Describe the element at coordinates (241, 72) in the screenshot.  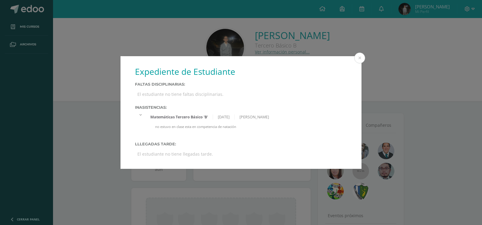
I see `h1: Expediente de Estudiante` at that location.